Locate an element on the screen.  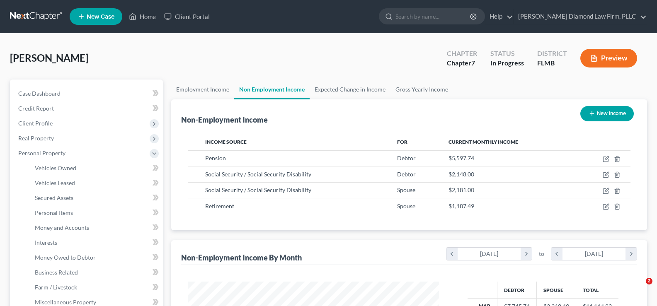
div: Non-Employment Income By Month is located at coordinates (241, 258).